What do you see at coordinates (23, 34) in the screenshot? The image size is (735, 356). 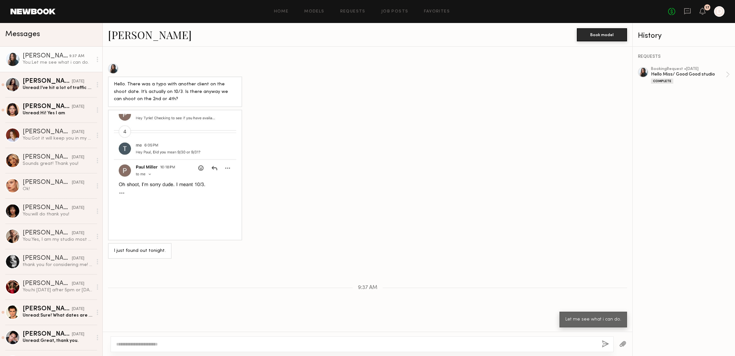 I see `span: Messages` at bounding box center [23, 34].